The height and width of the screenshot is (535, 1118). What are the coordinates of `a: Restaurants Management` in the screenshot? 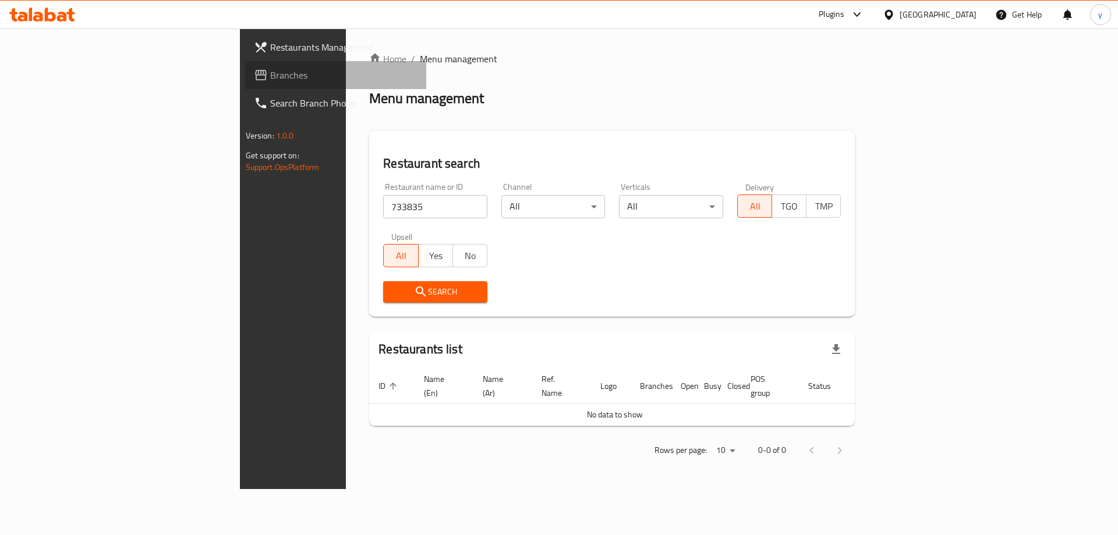 It's located at (335, 47).